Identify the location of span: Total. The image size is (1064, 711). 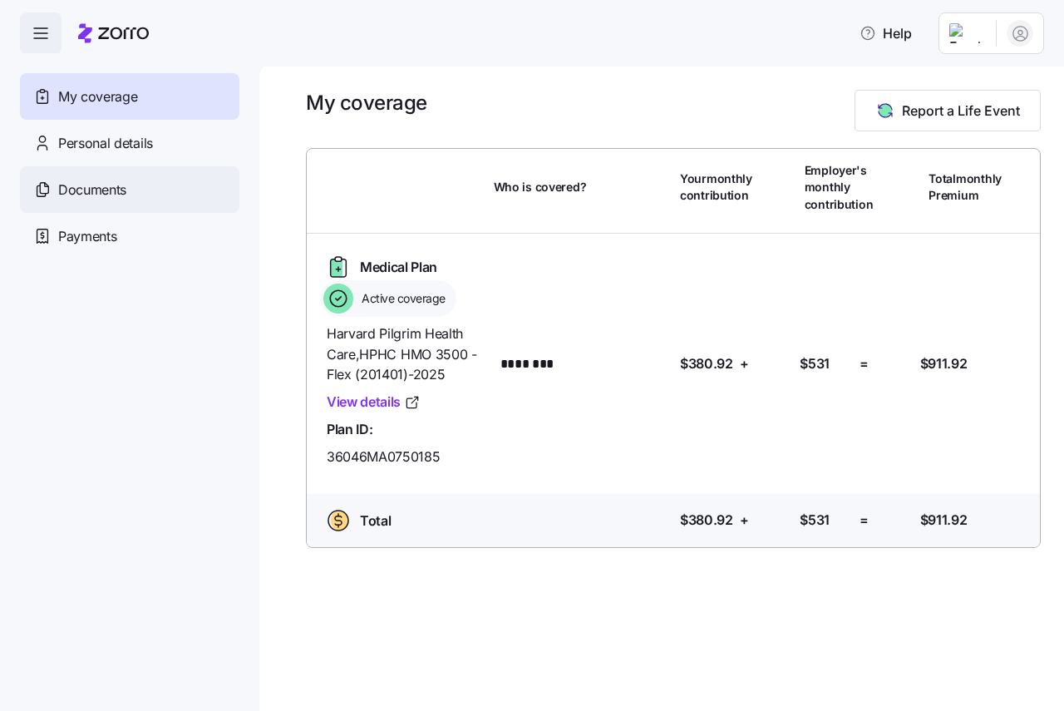
(375, 520).